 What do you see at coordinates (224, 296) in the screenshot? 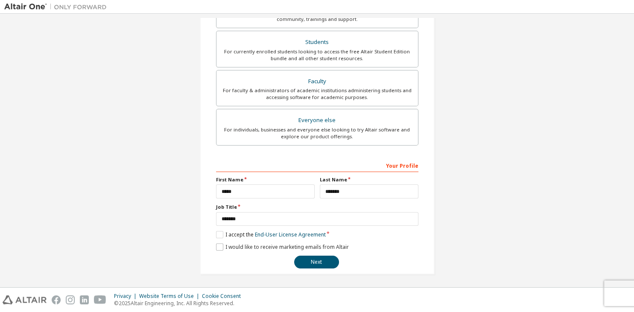
I see `div: Cookie Consent` at bounding box center [224, 296].